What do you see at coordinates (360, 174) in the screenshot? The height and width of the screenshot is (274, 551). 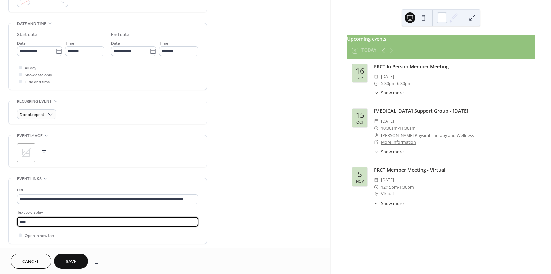 I see `div: 5` at bounding box center [360, 174].